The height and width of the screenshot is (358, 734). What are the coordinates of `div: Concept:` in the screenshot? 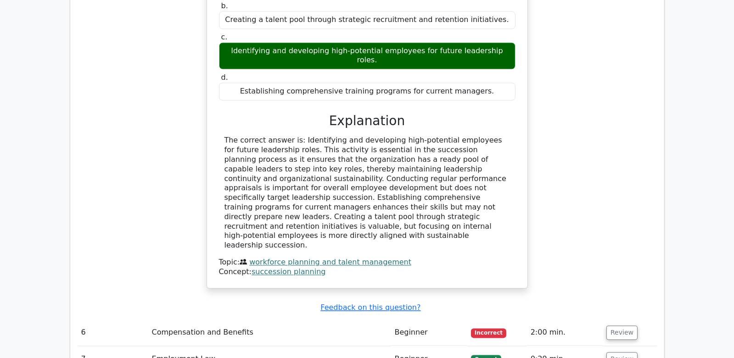 It's located at (367, 272).